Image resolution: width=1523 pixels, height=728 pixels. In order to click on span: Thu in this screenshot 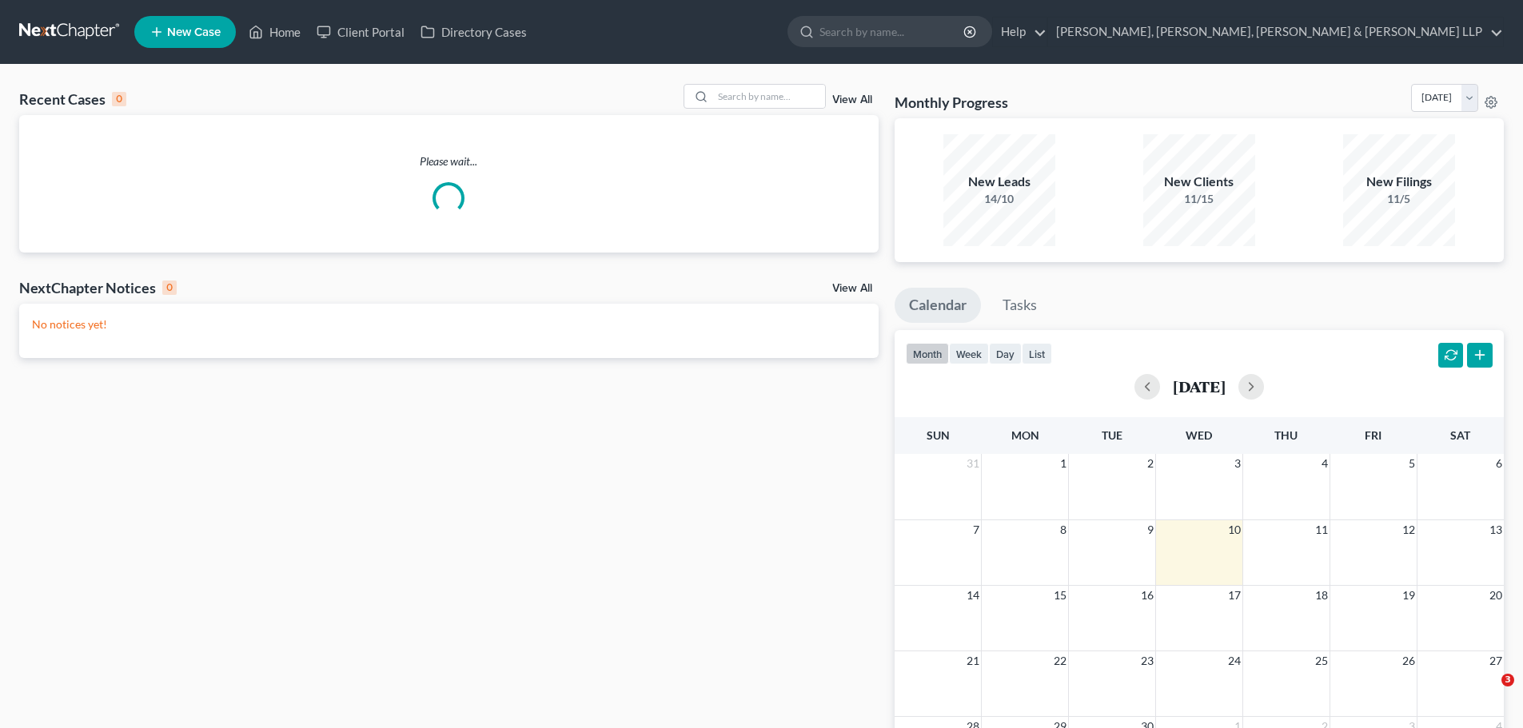, I will do `click(1286, 435)`.